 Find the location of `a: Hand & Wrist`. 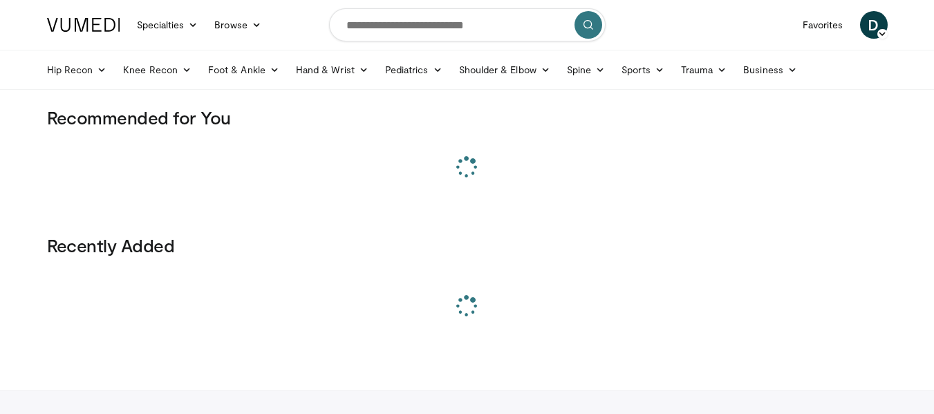

a: Hand & Wrist is located at coordinates (332, 70).